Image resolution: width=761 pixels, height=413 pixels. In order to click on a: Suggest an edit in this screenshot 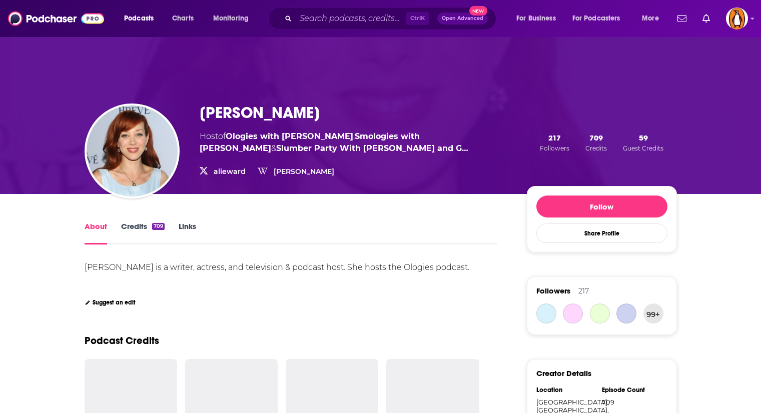, I will do `click(110, 303)`.